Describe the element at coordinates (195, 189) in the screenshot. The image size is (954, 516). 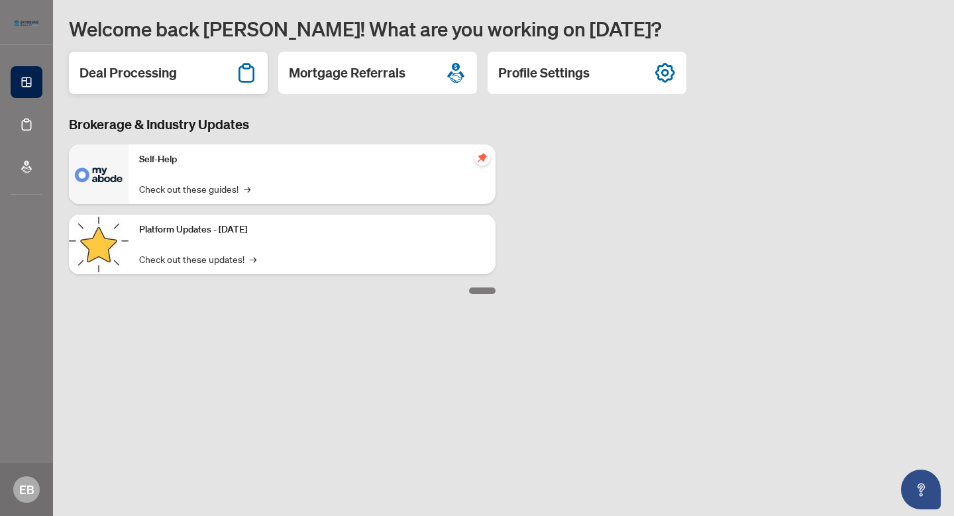
I see `a: Check out these guides!→` at that location.